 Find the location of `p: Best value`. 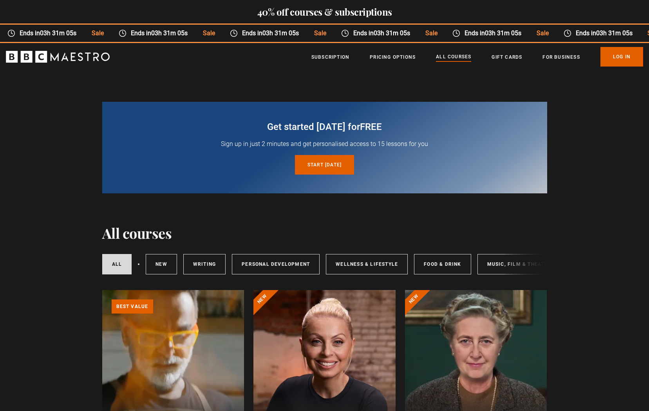

p: Best value is located at coordinates (132, 307).